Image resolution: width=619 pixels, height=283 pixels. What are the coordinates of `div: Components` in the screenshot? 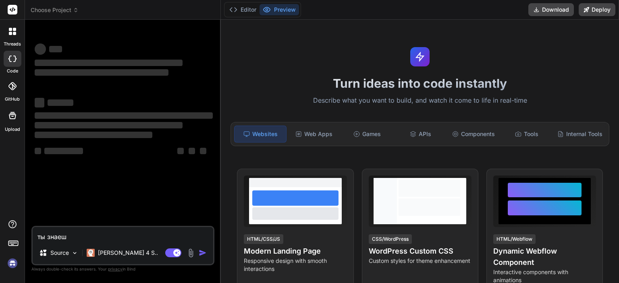 It's located at (474, 134).